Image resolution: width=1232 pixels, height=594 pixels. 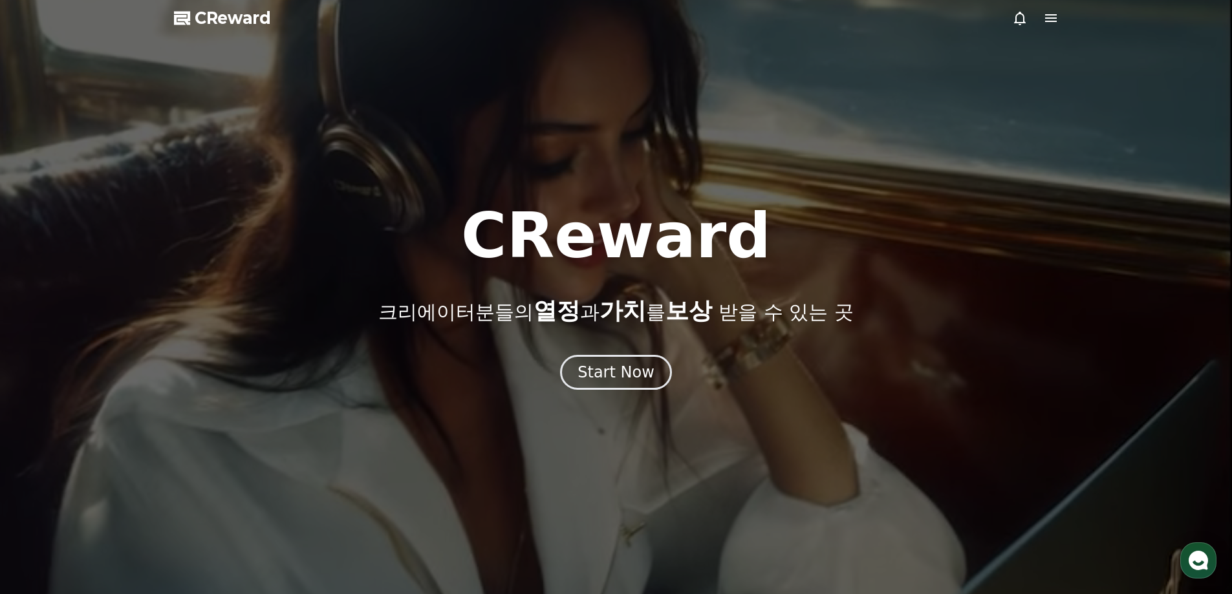 I want to click on div: Start Now, so click(x=615, y=372).